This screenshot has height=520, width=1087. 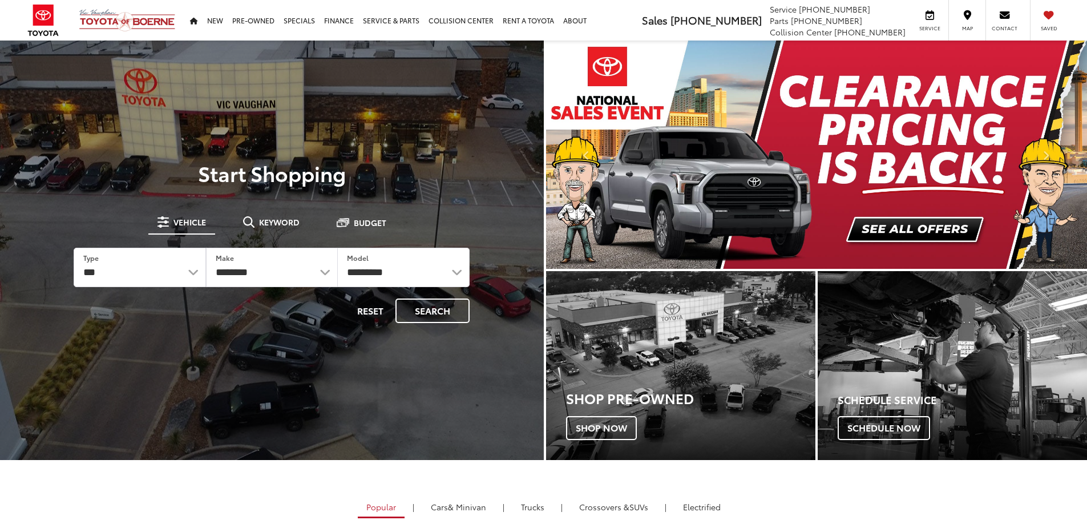 What do you see at coordinates (962, 400) in the screenshot?
I see `h4: Schedule Service` at bounding box center [962, 400].